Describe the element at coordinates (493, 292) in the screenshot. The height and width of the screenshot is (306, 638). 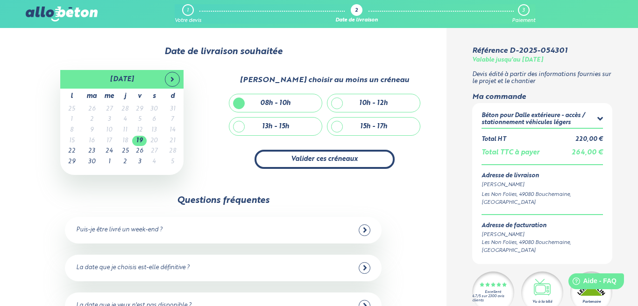
I see `div: Excellent` at that location.